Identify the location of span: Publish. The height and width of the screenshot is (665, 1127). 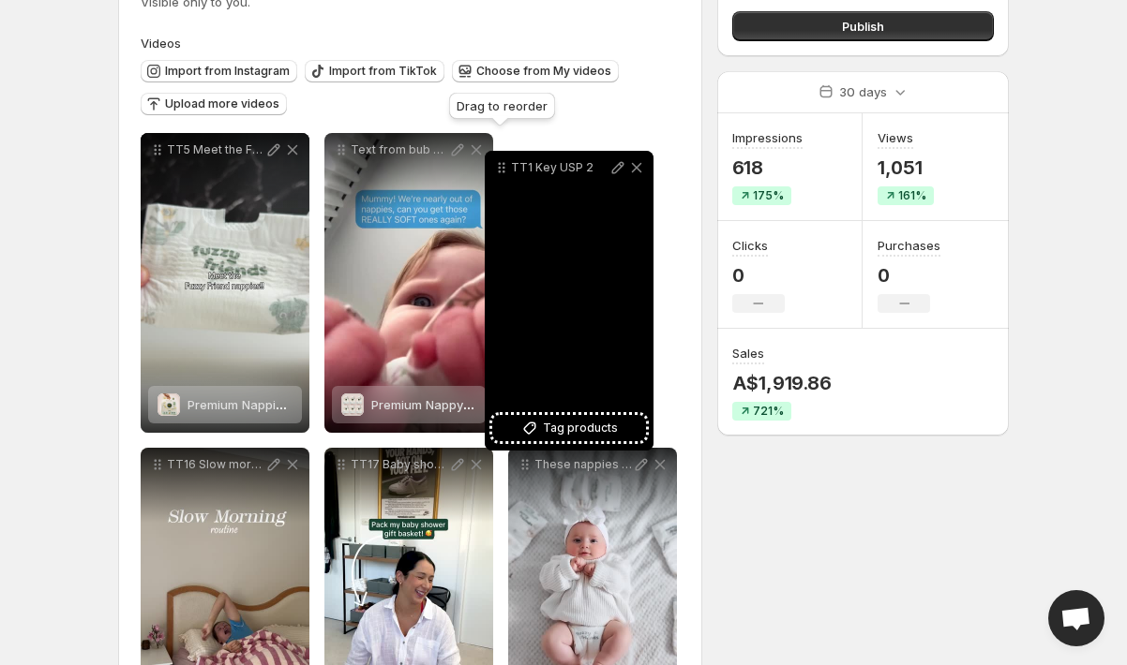
(862, 26).